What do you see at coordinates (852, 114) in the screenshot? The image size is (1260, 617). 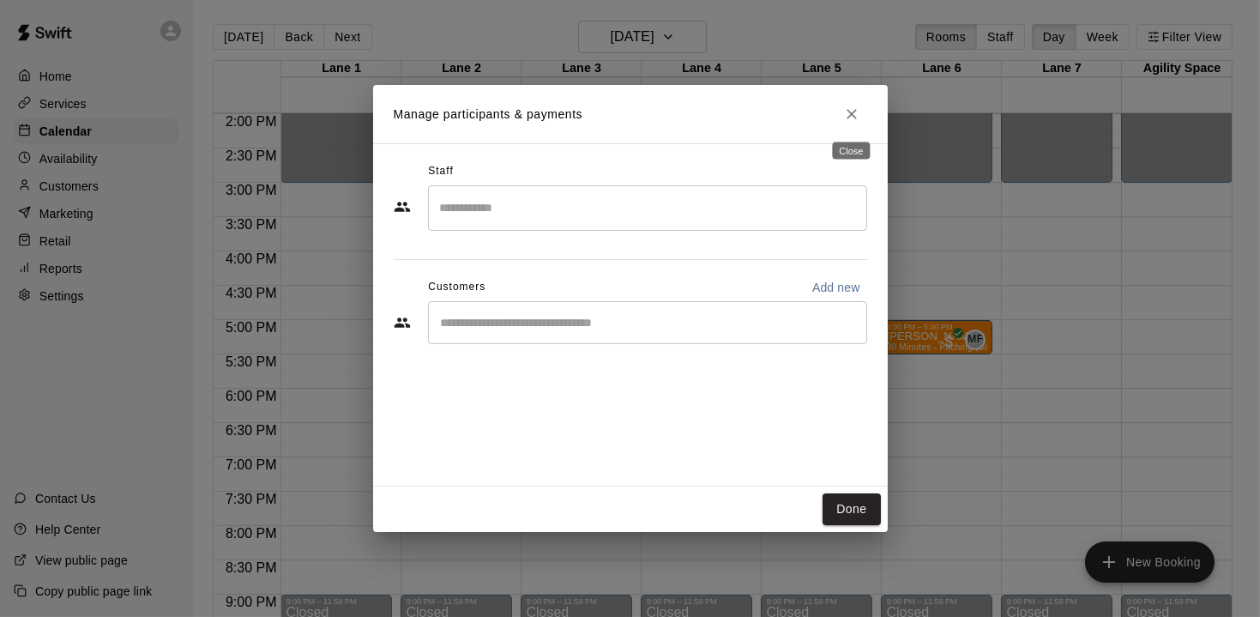 I see `button: Close` at bounding box center [852, 114].